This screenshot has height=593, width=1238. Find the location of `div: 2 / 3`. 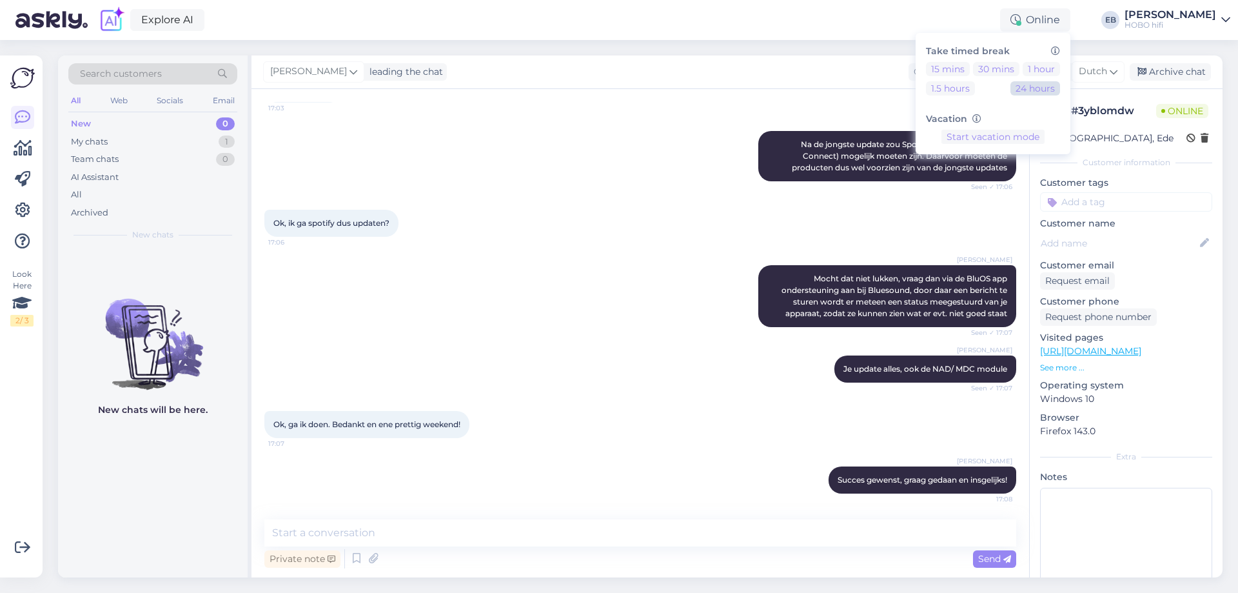

div: 2 / 3 is located at coordinates (22, 320).